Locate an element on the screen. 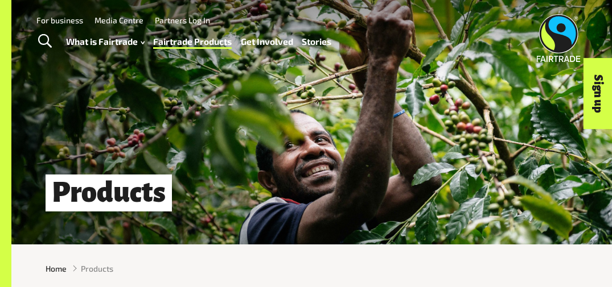 The image size is (612, 287). h1: Products is located at coordinates (109, 193).